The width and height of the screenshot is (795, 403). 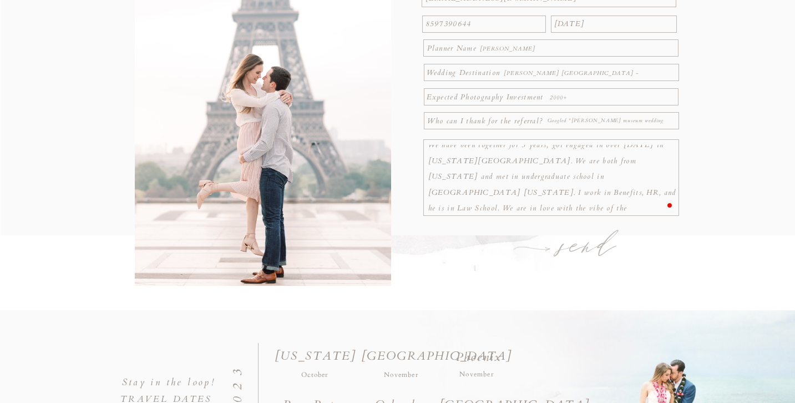 What do you see at coordinates (167, 397) in the screenshot?
I see `h3: travel dates` at bounding box center [167, 397].